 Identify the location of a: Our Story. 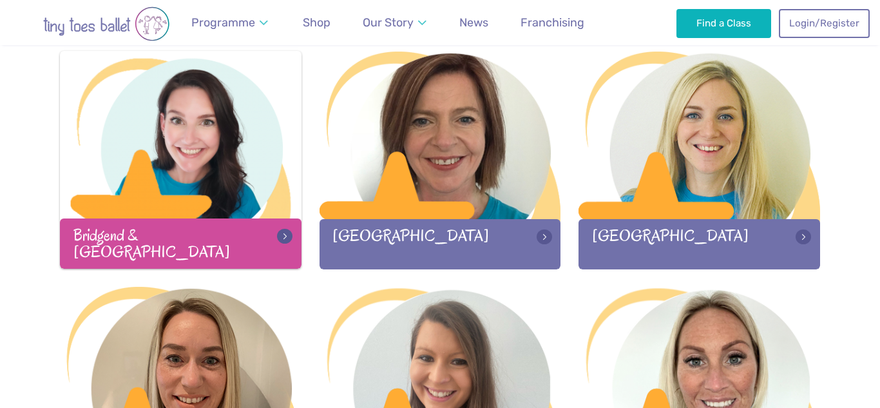
(395, 23).